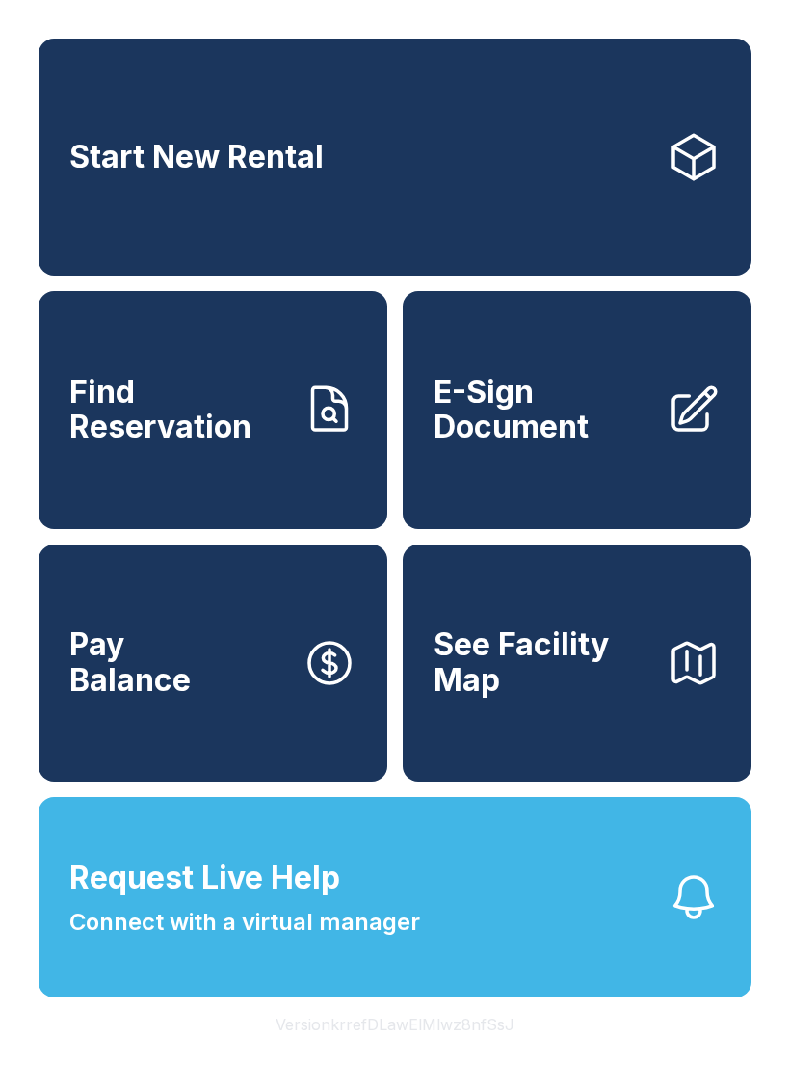  What do you see at coordinates (178, 410) in the screenshot?
I see `span: Find Reservation` at bounding box center [178, 410].